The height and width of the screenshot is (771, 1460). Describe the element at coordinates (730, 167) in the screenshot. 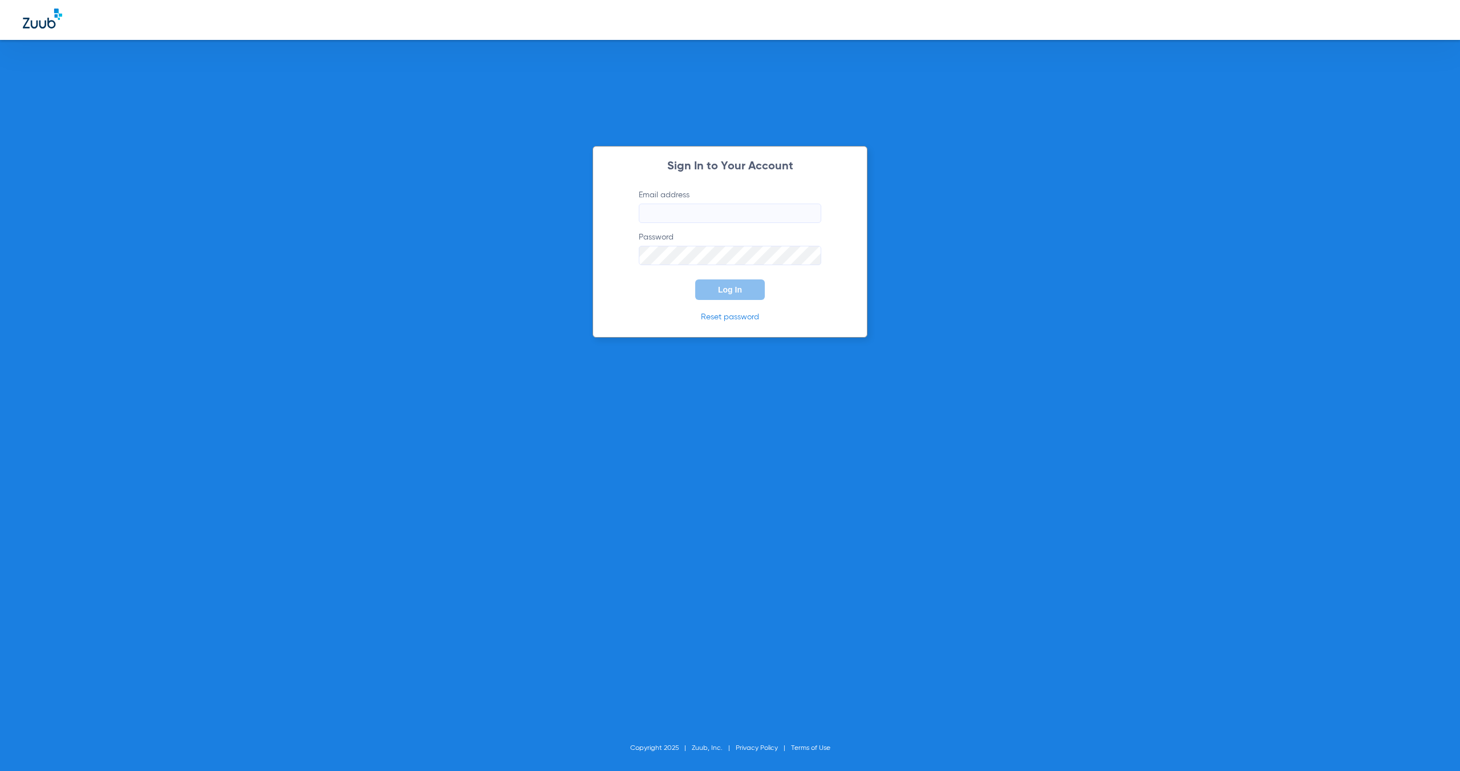

I see `h2: Sign In to Your Account` at that location.